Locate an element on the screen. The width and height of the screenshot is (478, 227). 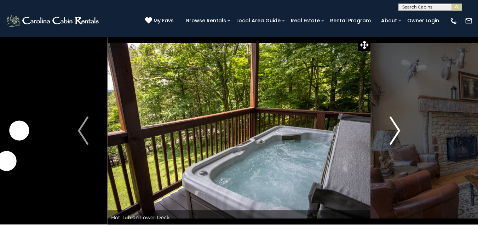
img: mail-regular-white.png is located at coordinates (469, 21).